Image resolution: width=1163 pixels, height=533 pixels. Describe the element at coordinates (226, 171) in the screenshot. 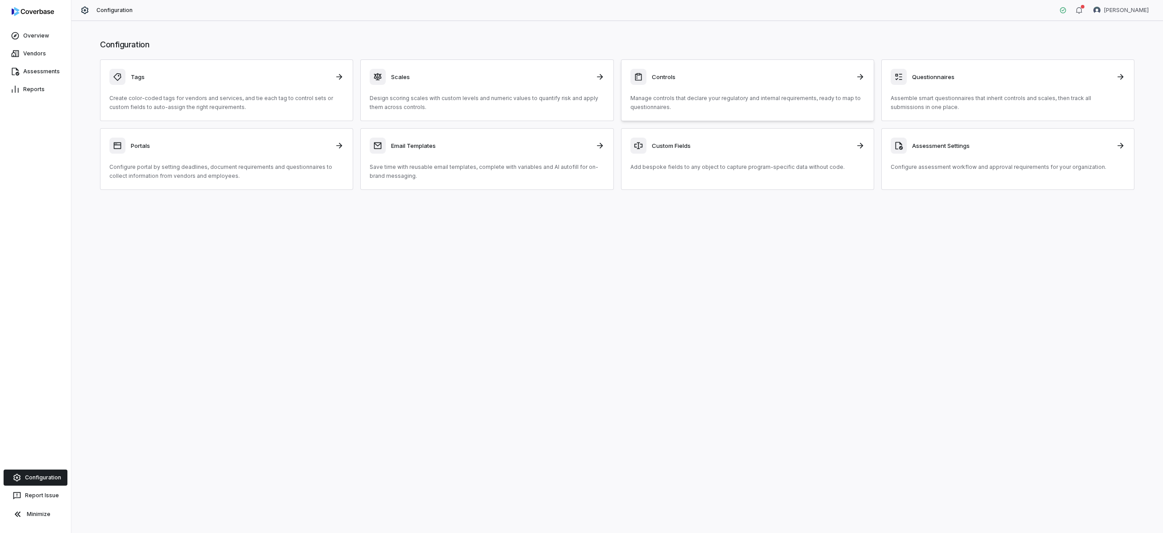

I see `p: Configure portal by setting deadlines, document requirements and questionnaires to collect inform...` at that location.